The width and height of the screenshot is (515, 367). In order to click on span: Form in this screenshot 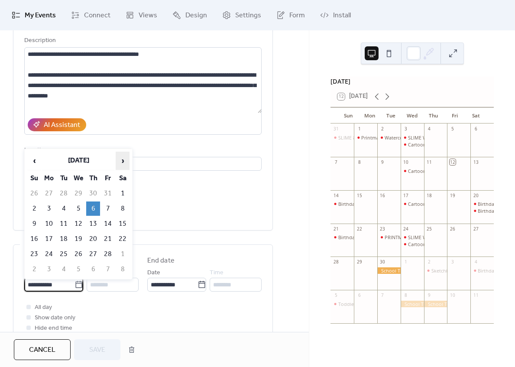, I will do `click(297, 16)`.